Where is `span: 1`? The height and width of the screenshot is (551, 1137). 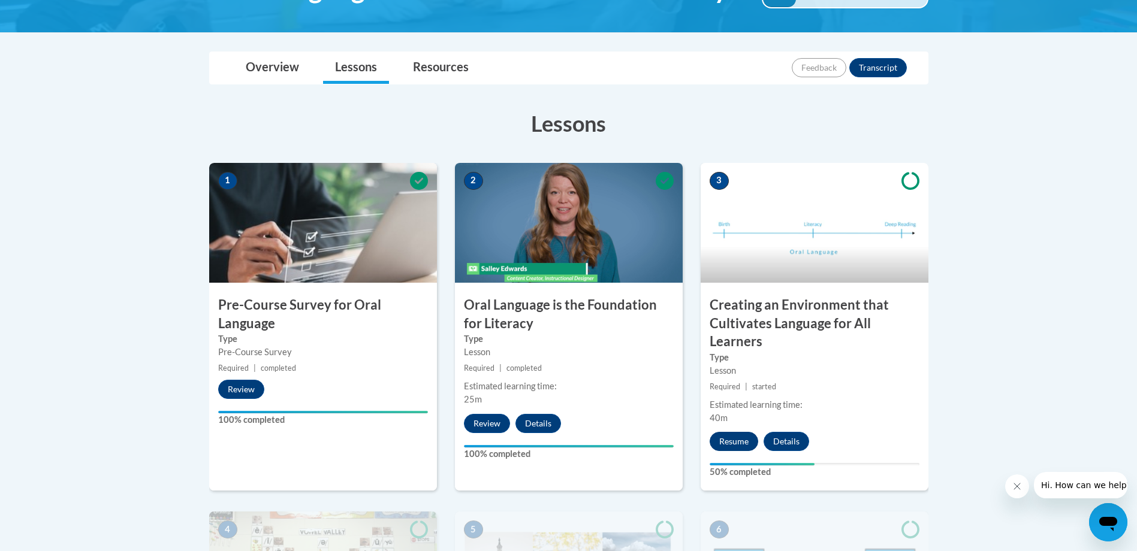
span: 1 is located at coordinates (228, 181).